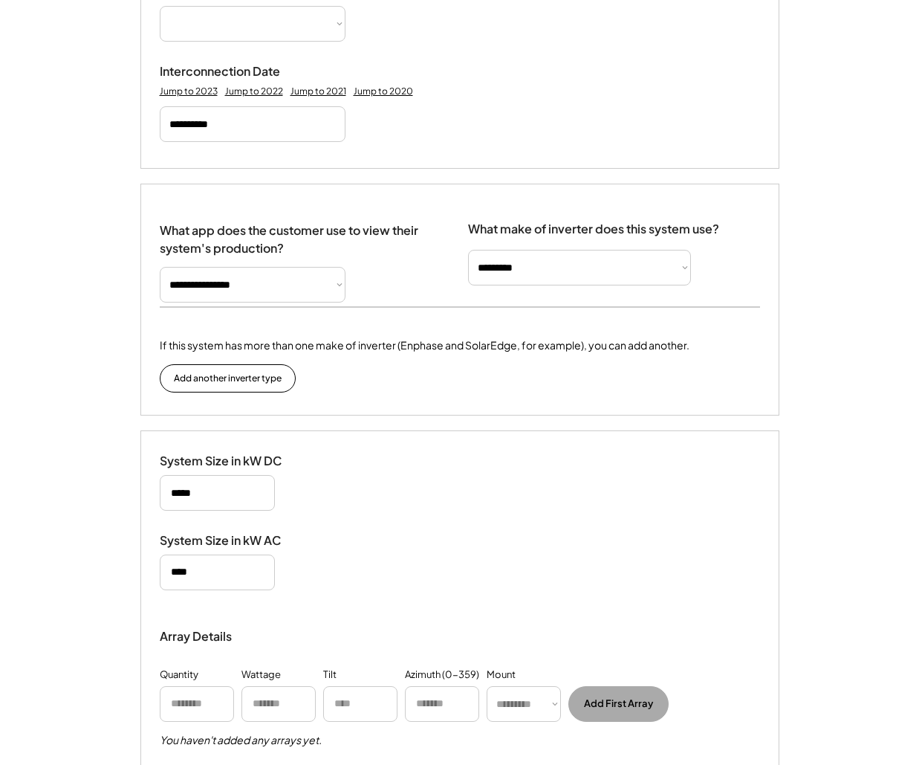  I want to click on div: System Size in kW AC, so click(234, 540).